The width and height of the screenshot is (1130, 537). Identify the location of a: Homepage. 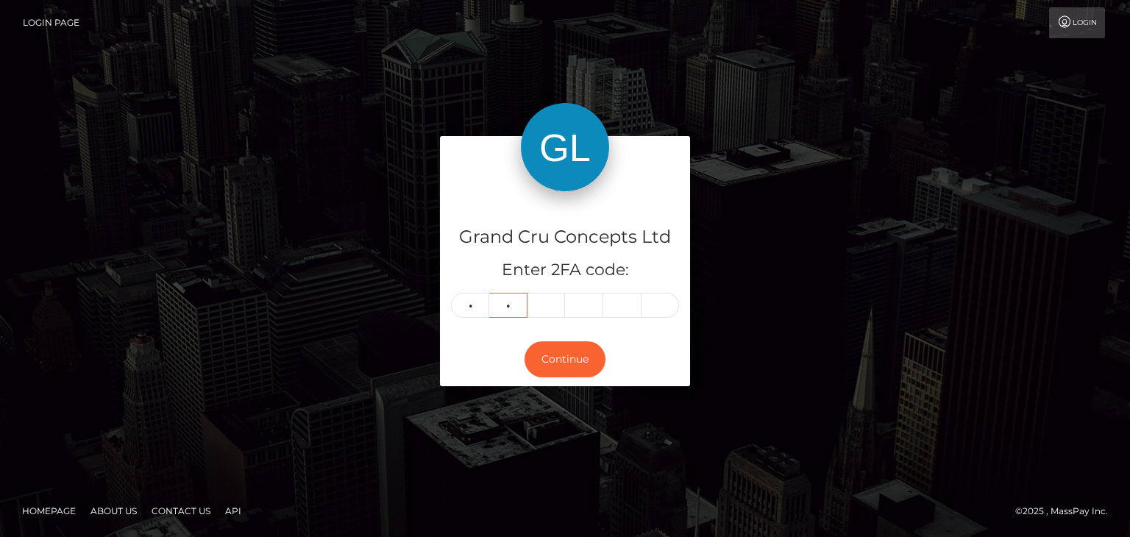
(49, 511).